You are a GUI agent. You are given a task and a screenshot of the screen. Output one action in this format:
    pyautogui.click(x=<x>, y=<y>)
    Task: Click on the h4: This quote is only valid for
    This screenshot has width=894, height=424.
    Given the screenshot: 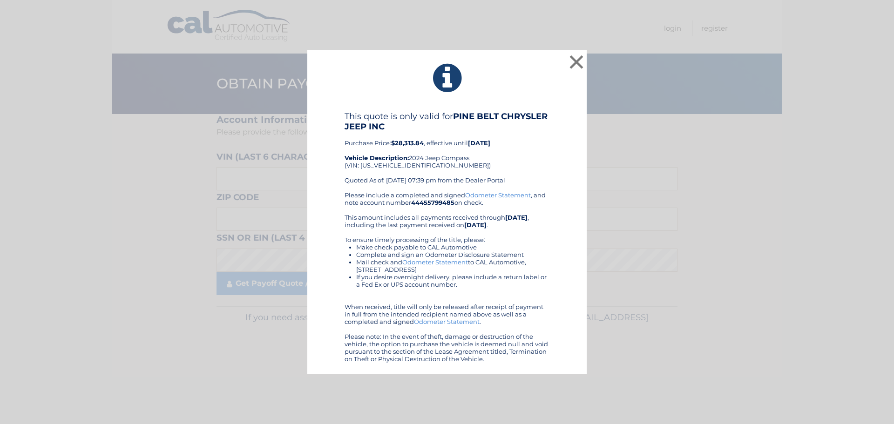 What is the action you would take?
    pyautogui.click(x=447, y=122)
    